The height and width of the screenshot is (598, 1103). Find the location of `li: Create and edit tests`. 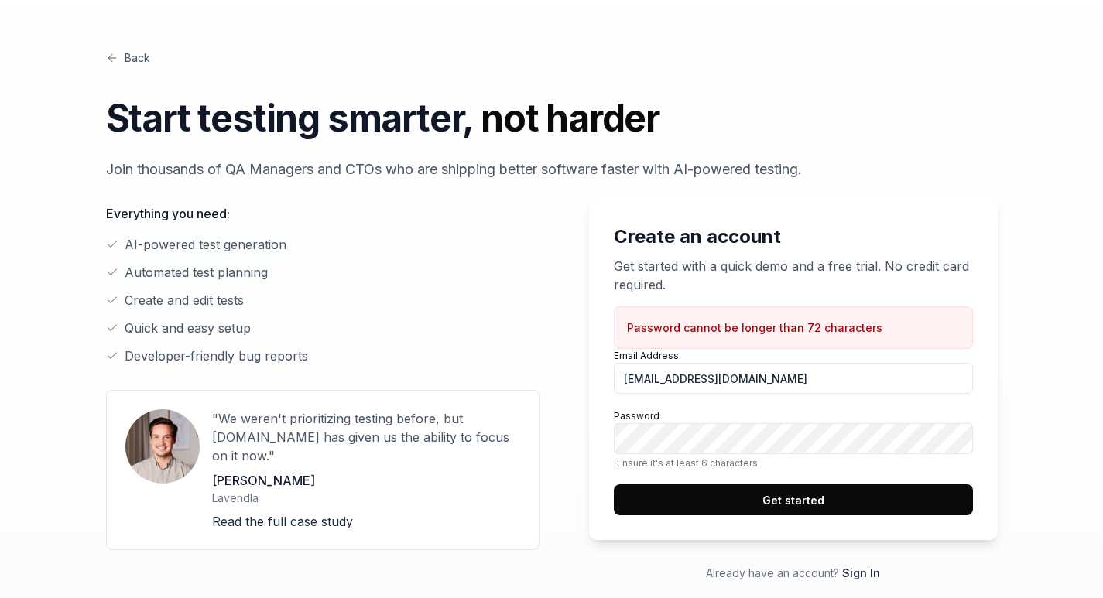

li: Create and edit tests is located at coordinates (323, 300).